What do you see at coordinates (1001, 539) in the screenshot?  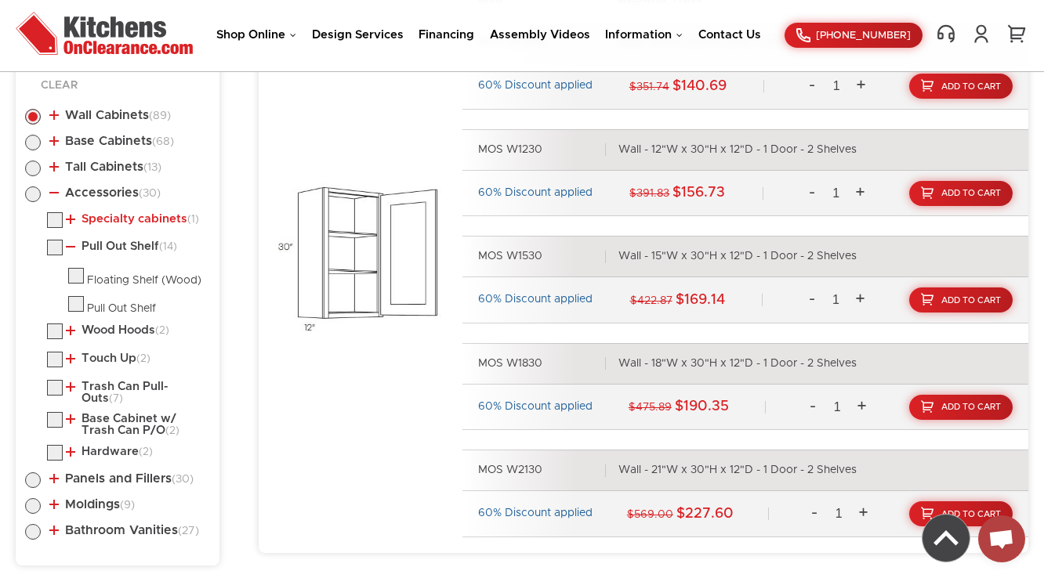 I see `div: Open chat` at bounding box center [1001, 539].